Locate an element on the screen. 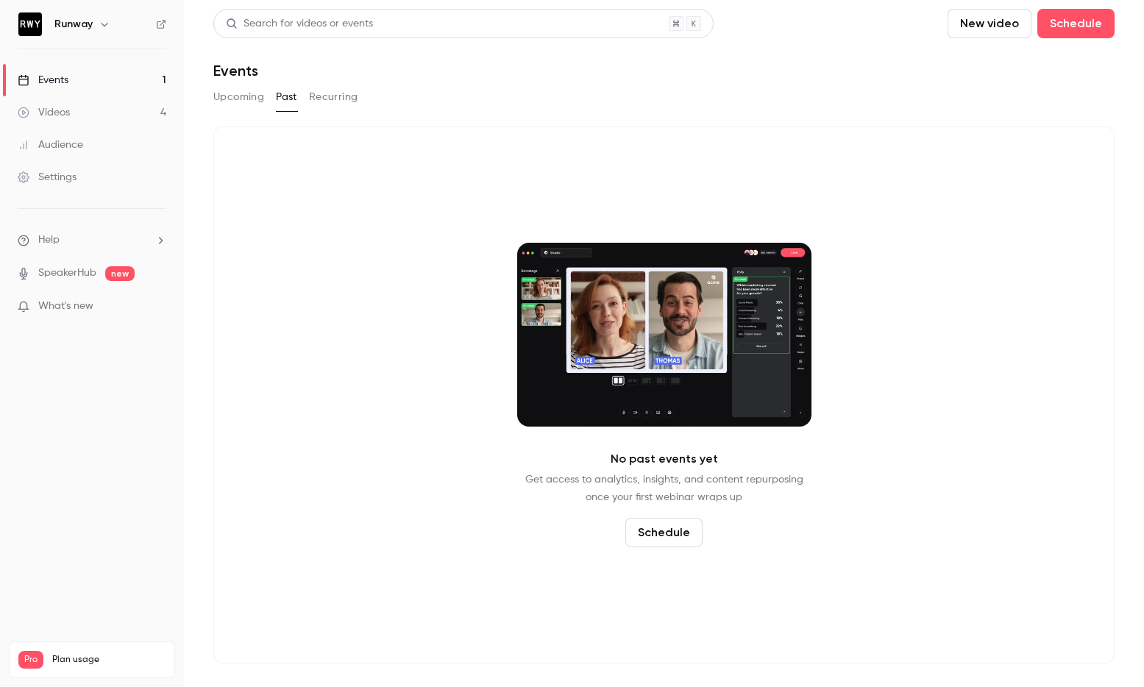 Image resolution: width=1144 pixels, height=687 pixels. span: Pro is located at coordinates (31, 660).